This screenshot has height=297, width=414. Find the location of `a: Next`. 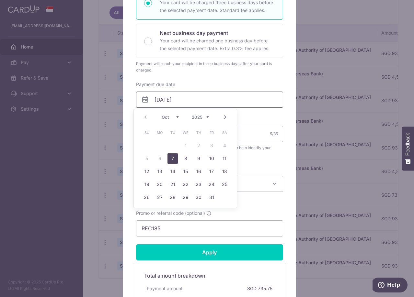

a: Next is located at coordinates (225, 117).